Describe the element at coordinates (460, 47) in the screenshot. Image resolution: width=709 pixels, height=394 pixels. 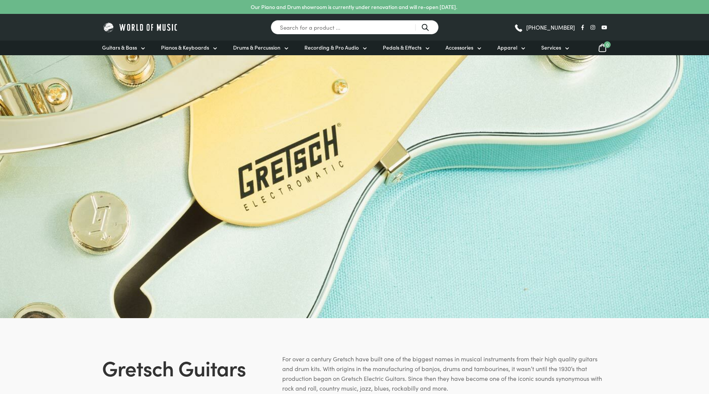
I see `span: Accessories` at that location.